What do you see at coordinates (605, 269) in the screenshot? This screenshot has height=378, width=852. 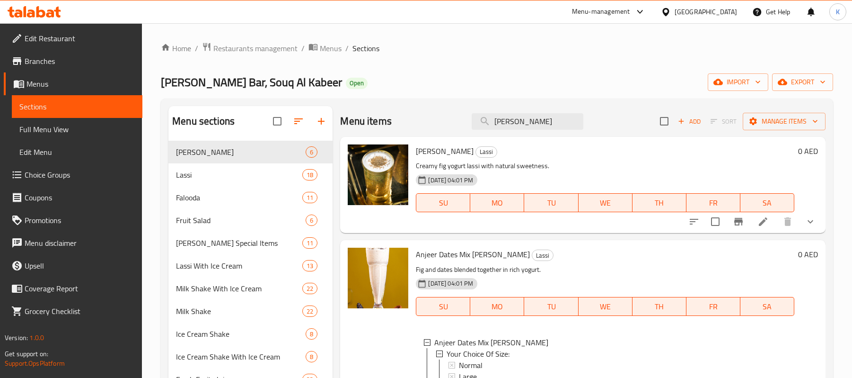 I see `p: Fig and dates blended together in rich yogurt.` at bounding box center [605, 269].